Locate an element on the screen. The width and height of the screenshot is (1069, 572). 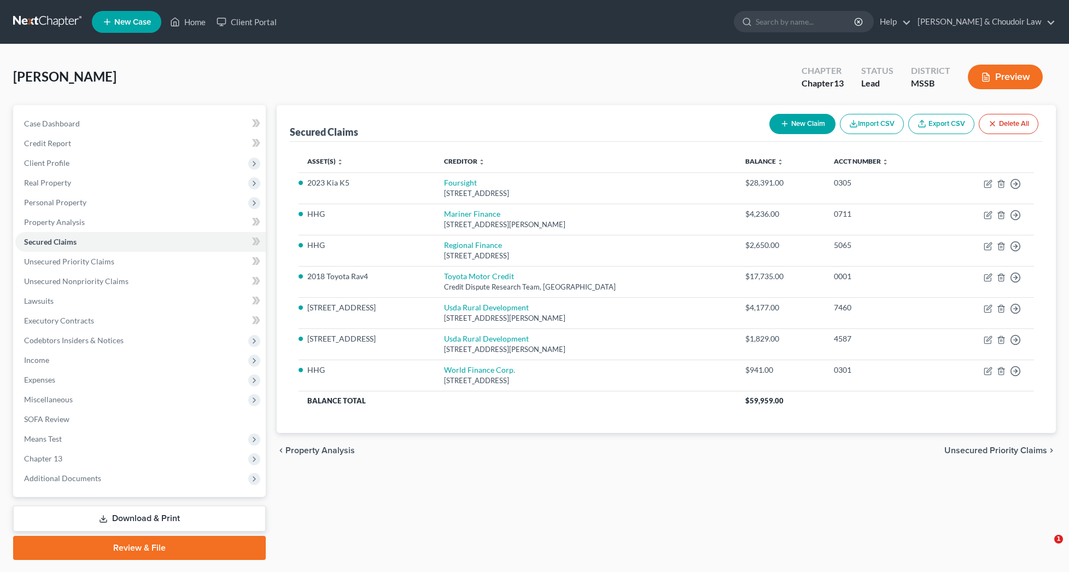
span: Executory Contracts is located at coordinates (59, 320).